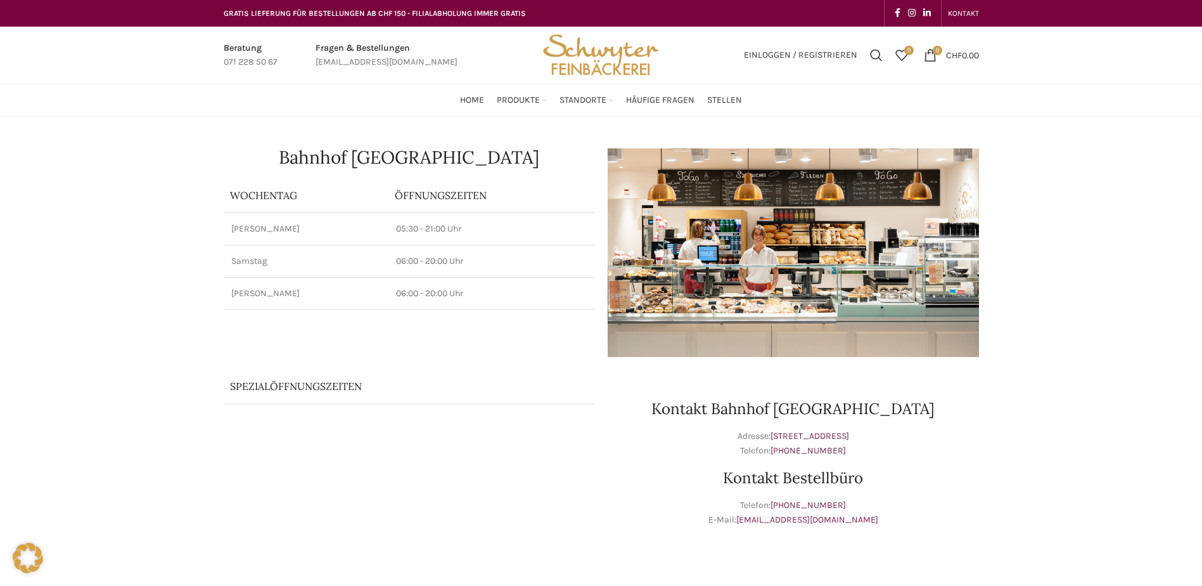 The width and height of the screenshot is (1202, 586). I want to click on a: 0 CHF0.00, so click(951, 55).